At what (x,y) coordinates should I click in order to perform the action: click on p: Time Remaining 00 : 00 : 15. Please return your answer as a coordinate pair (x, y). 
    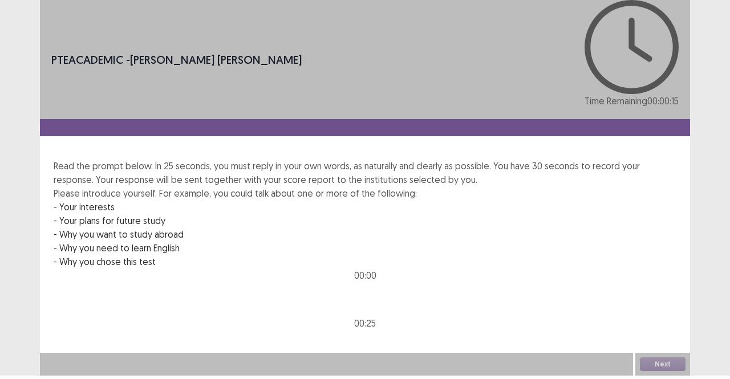
    Looking at the image, I should click on (631, 101).